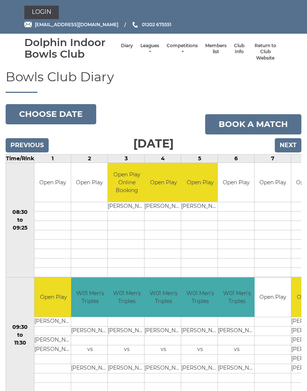 The height and width of the screenshot is (391, 307). I want to click on button: Choose date, so click(51, 114).